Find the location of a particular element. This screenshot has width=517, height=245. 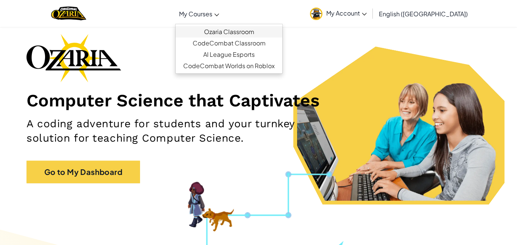

a: CodeCombat Classroom is located at coordinates (229, 43).